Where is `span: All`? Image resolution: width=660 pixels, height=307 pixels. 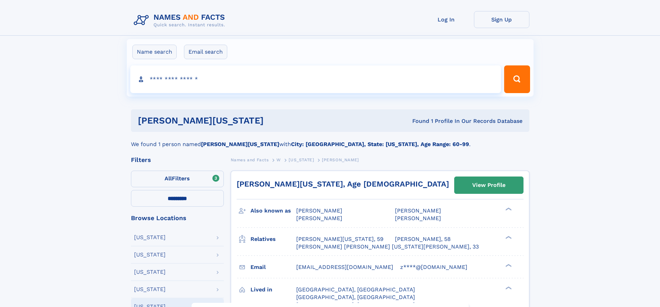 span: All is located at coordinates (168, 179).